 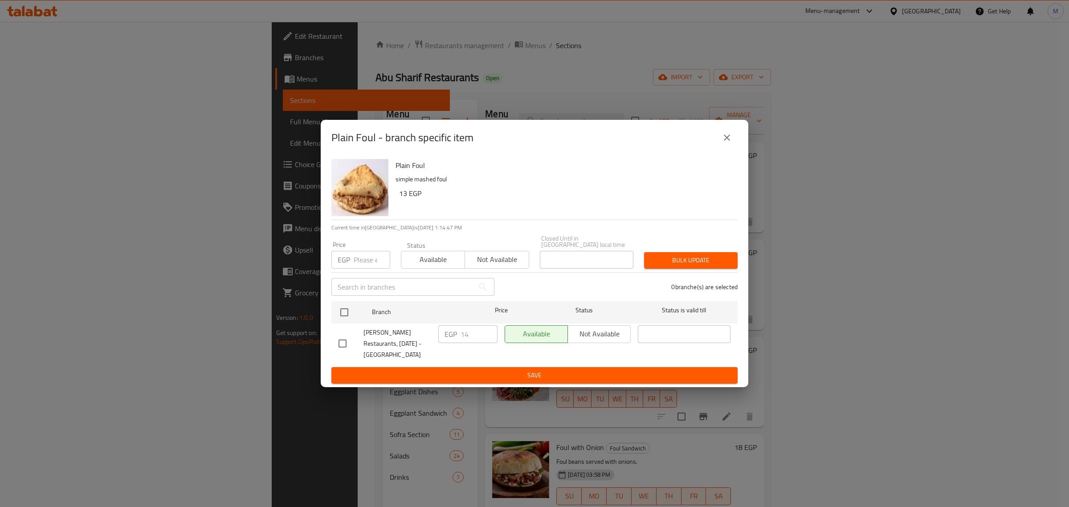 What do you see at coordinates (565, 193) in the screenshot?
I see `h6: 13 EGP` at bounding box center [565, 193].